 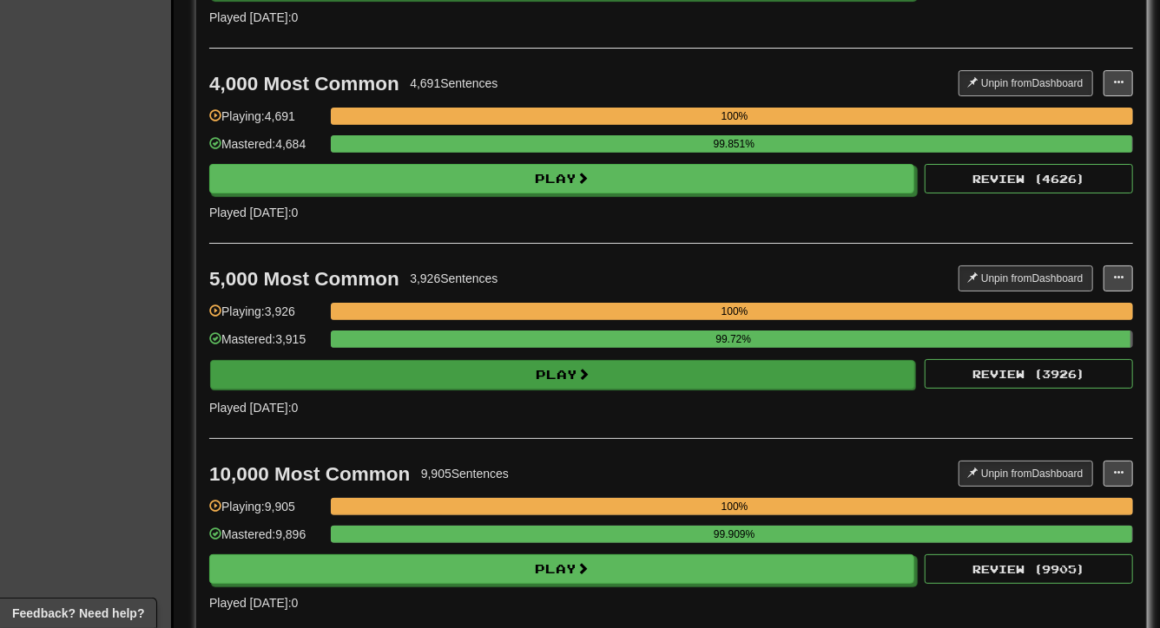 I want to click on div: Playing: 4,691, so click(x=266, y=122).